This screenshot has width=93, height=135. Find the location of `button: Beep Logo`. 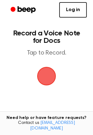

button: Beep Logo is located at coordinates (46, 76).